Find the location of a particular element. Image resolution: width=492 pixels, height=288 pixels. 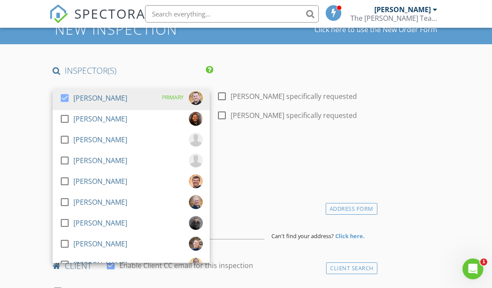

h1: New Inspection is located at coordinates (151, 29).